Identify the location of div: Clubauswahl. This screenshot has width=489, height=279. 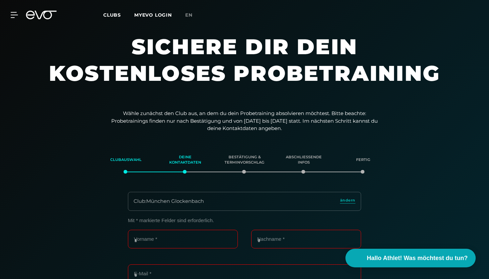
(126, 160).